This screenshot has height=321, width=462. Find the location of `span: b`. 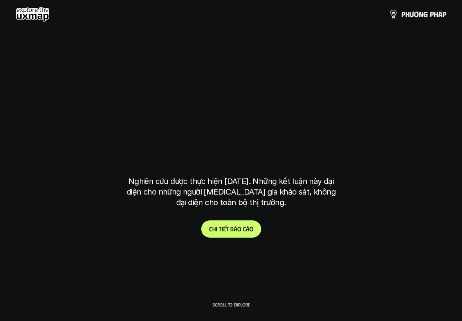

span: b is located at coordinates (232, 229).